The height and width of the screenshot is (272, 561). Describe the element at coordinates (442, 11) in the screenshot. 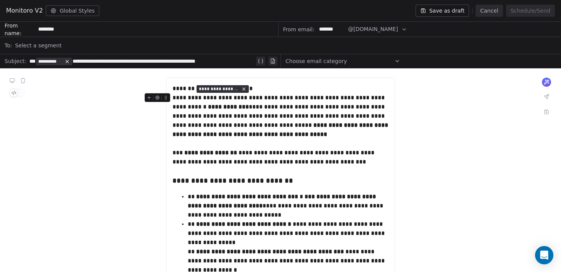

I see `button: Save as draft` at that location.